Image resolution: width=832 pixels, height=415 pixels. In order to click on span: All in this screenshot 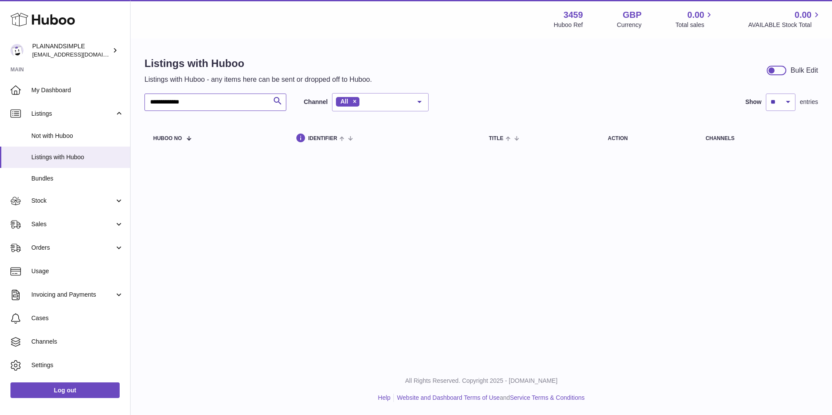, I will do `click(344, 101)`.